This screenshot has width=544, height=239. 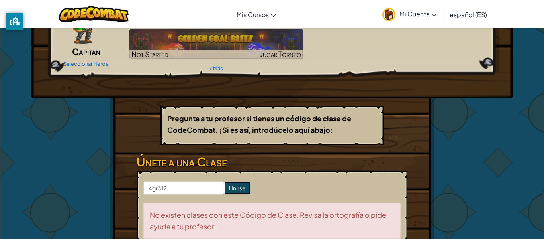 What do you see at coordinates (94, 14) in the screenshot?
I see `a: CodeCombat logo` at bounding box center [94, 14].